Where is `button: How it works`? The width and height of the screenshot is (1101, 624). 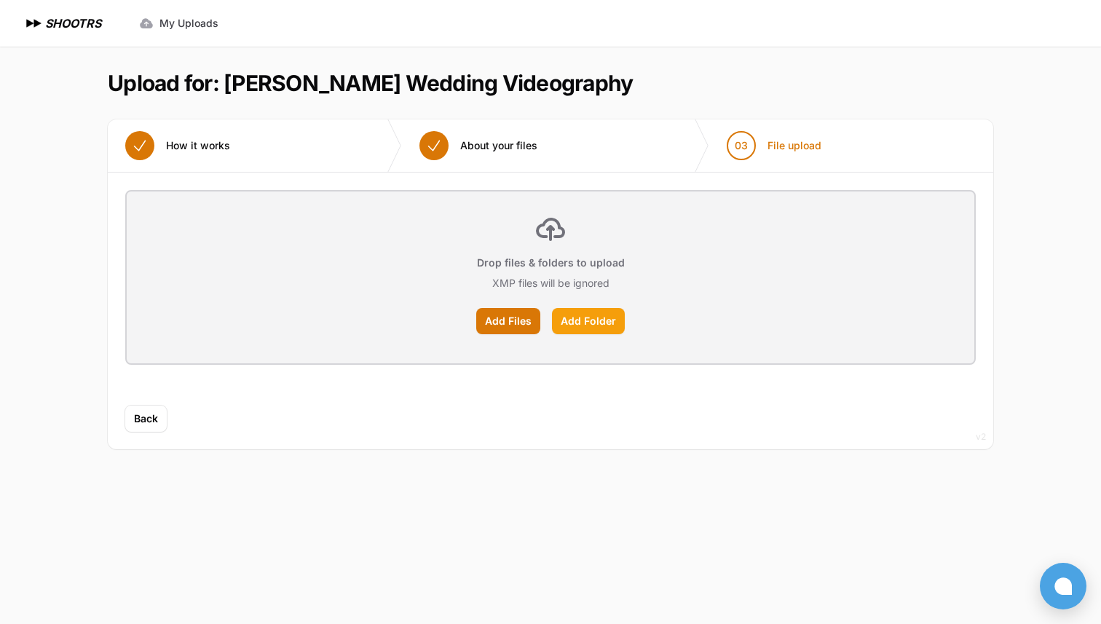
button: How it works is located at coordinates (178, 146).